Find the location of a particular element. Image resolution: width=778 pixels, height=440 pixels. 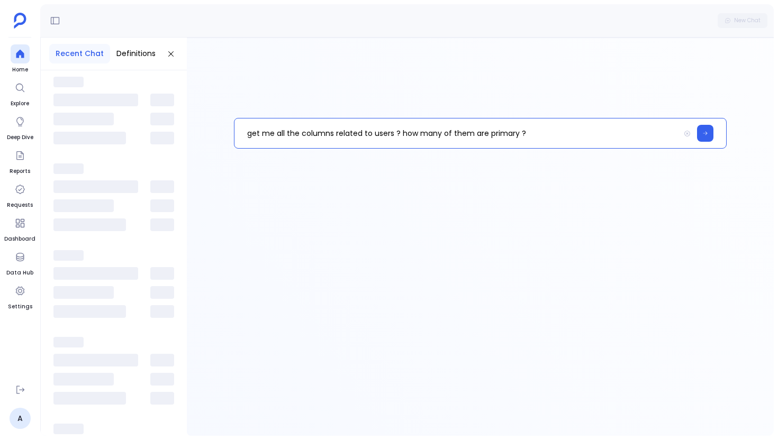

p: get me all the columns related to users ? how many of them are primary ? is located at coordinates (457, 133).